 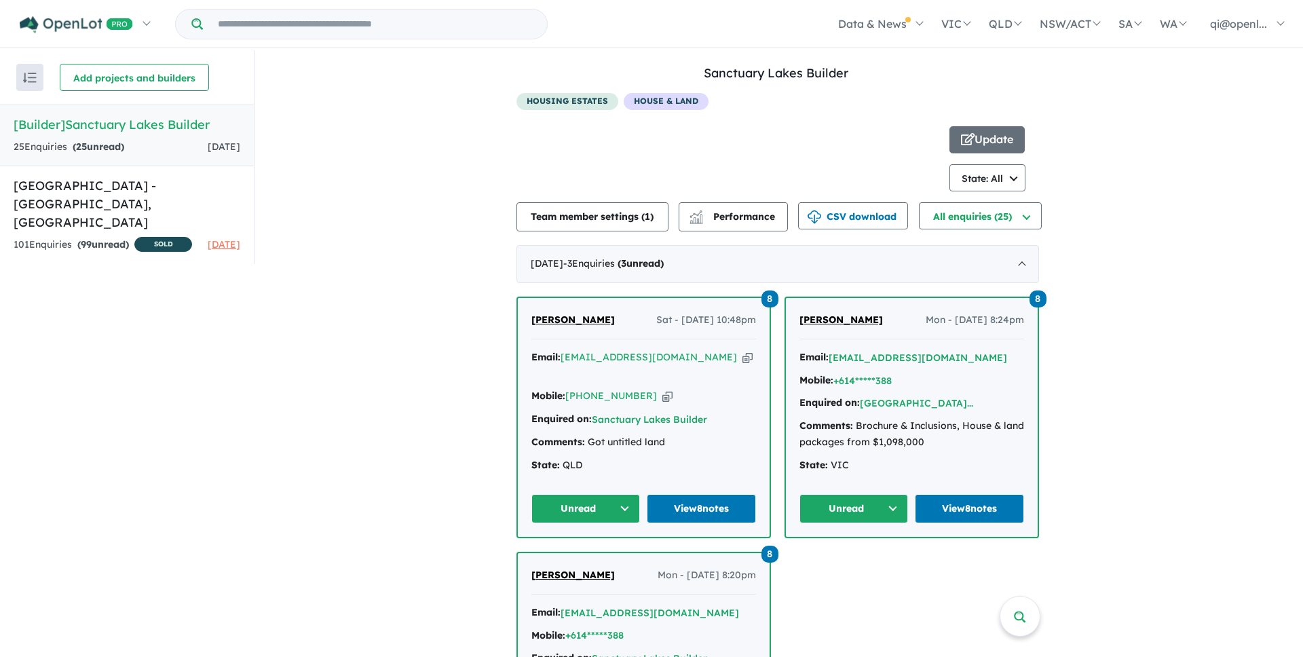 What do you see at coordinates (86, 244) in the screenshot?
I see `span: 99` at bounding box center [86, 244].